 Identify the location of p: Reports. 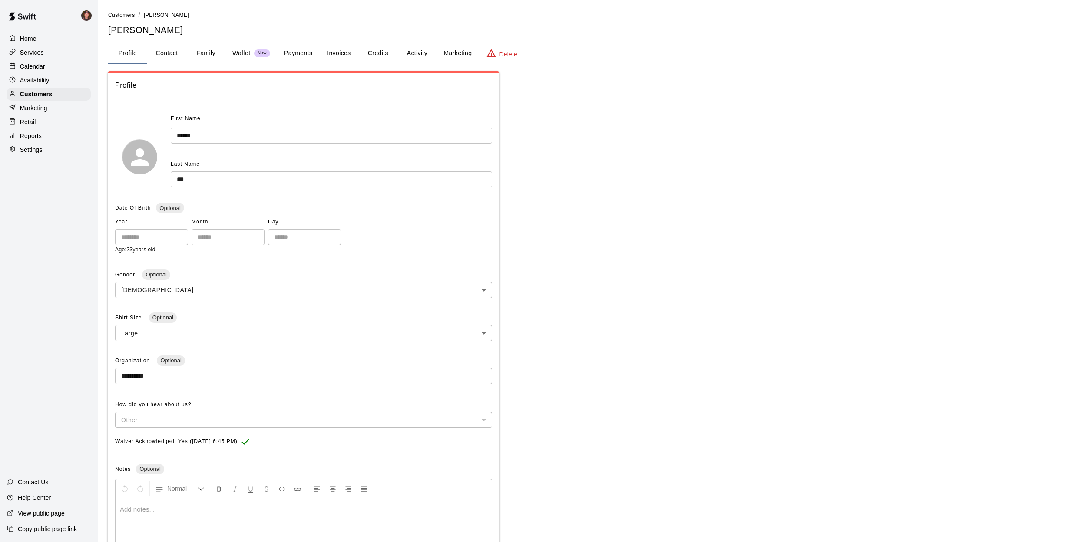
(31, 136).